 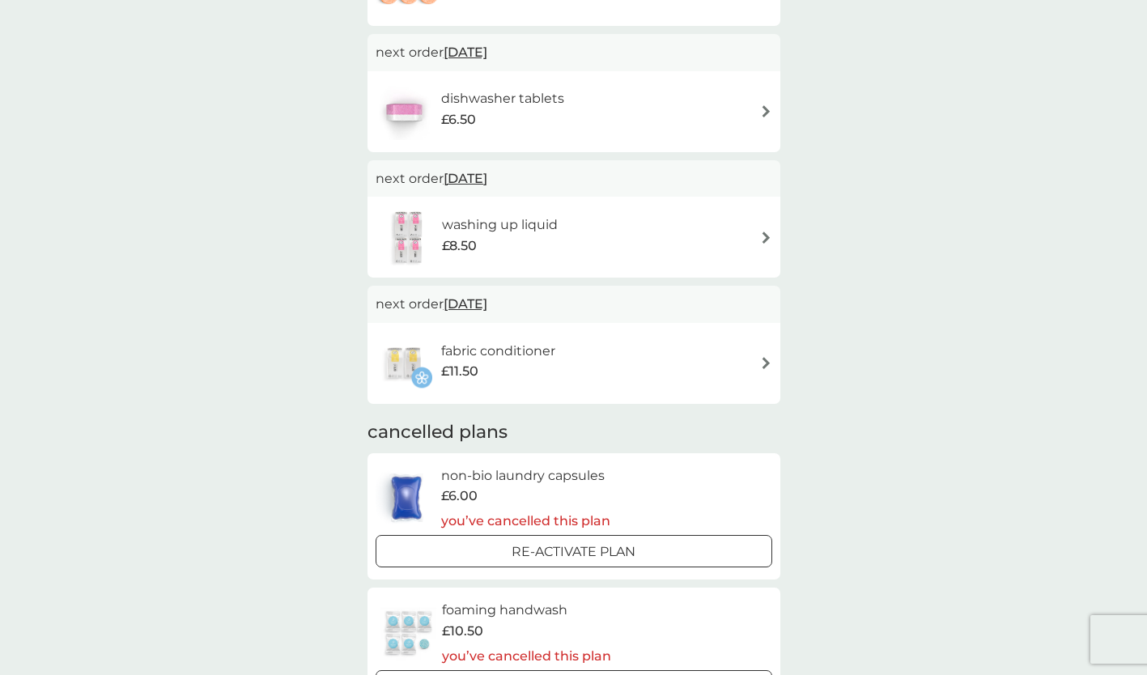 What do you see at coordinates (459, 246) in the screenshot?
I see `span: £8.50` at bounding box center [459, 246].